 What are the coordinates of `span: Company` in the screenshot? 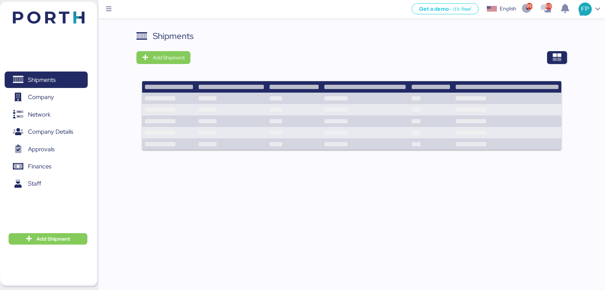 It's located at (41, 97).